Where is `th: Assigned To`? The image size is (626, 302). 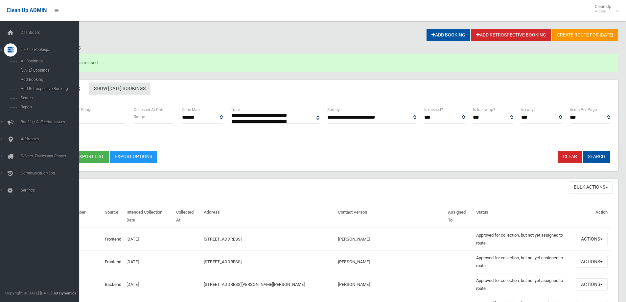 th: Assigned To is located at coordinates (460, 216).